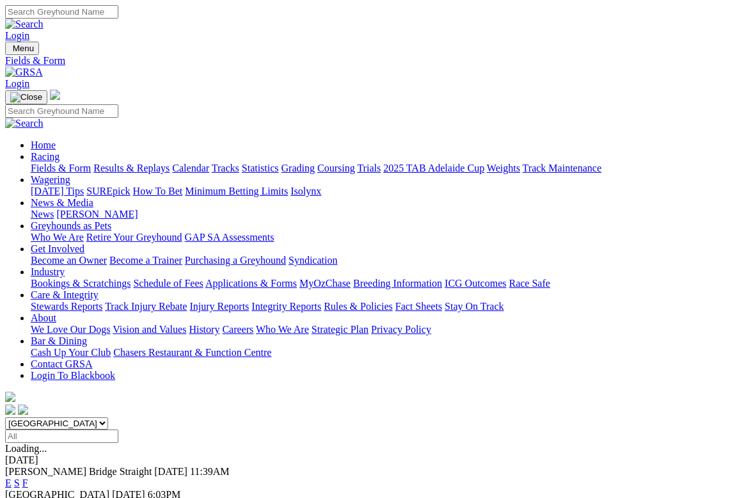 The height and width of the screenshot is (498, 730). What do you see at coordinates (230, 237) in the screenshot?
I see `a: GAP SA Assessments` at bounding box center [230, 237].